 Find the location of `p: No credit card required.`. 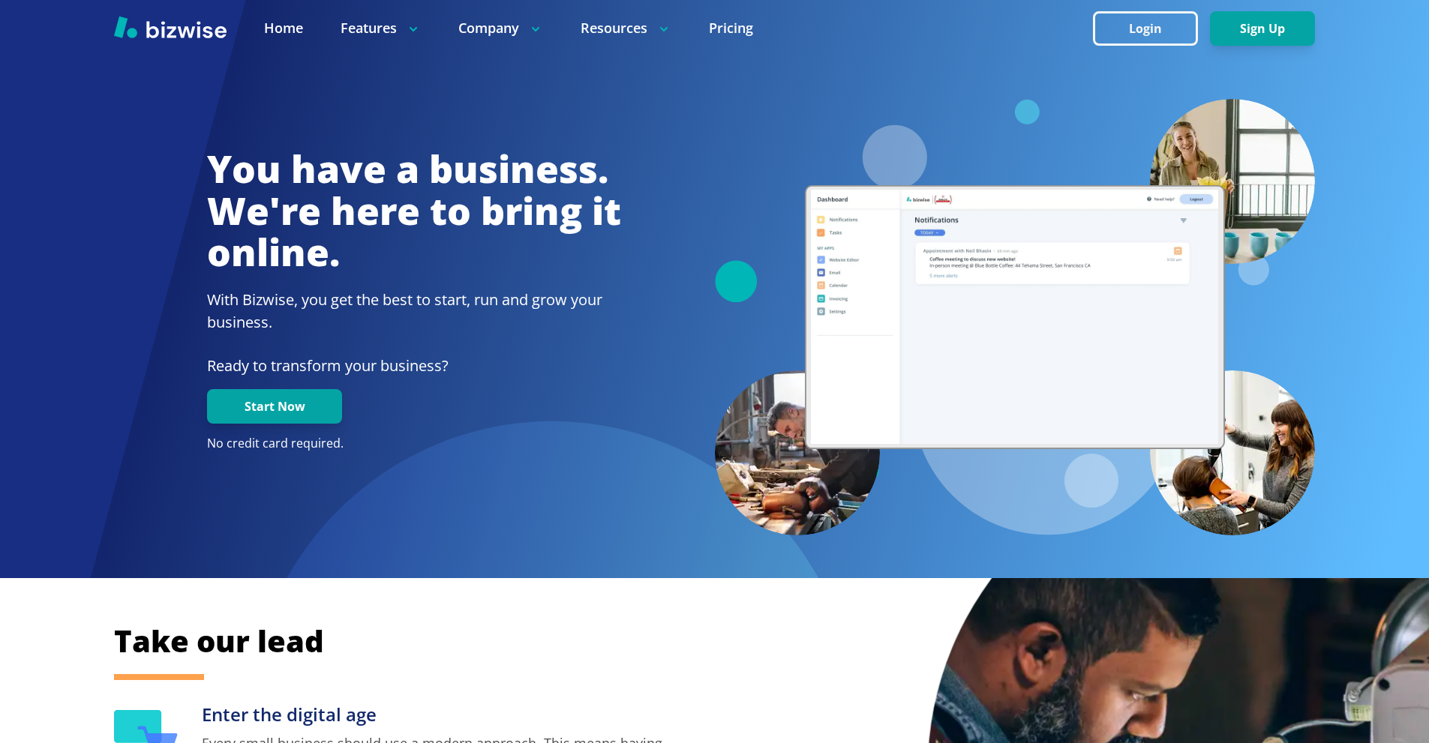

p: No credit card required. is located at coordinates (414, 444).